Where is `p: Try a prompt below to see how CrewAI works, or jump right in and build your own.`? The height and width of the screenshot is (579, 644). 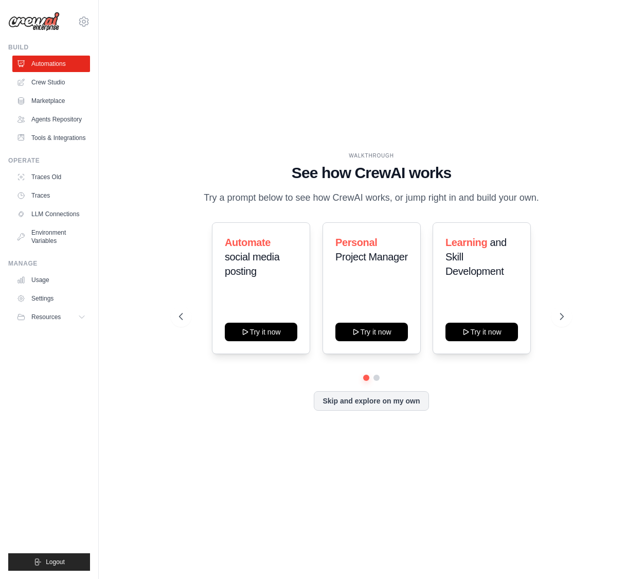
p: Try a prompt below to see how CrewAI works, or jump right in and build your own. is located at coordinates (371, 198).